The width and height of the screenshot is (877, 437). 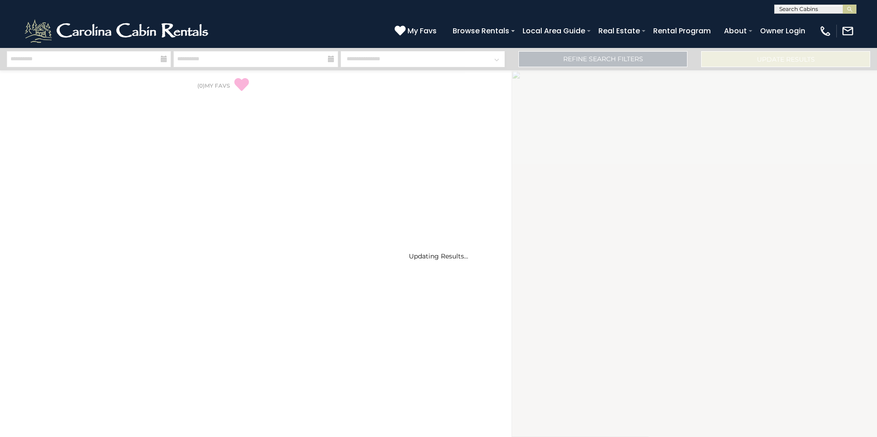 I want to click on a: Local Area Guide, so click(x=553, y=31).